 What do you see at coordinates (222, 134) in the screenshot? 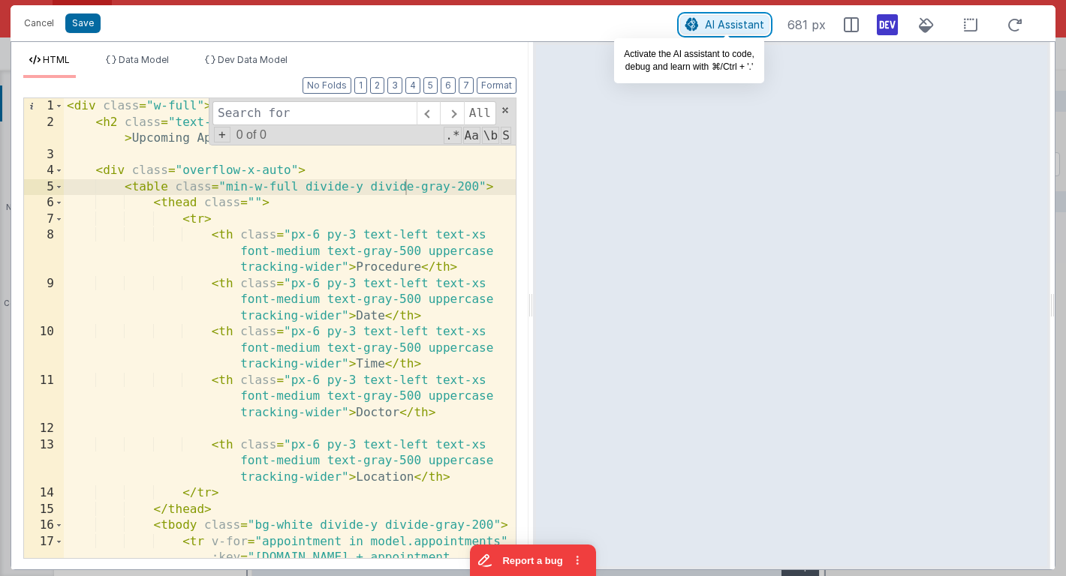
I see `span: Toggel Replace mode` at bounding box center [222, 134].